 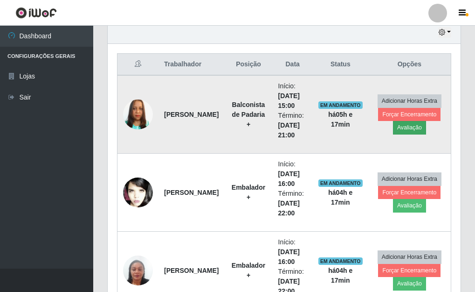 What do you see at coordinates (191, 64) in the screenshot?
I see `th: Trabalhador` at bounding box center [191, 64].